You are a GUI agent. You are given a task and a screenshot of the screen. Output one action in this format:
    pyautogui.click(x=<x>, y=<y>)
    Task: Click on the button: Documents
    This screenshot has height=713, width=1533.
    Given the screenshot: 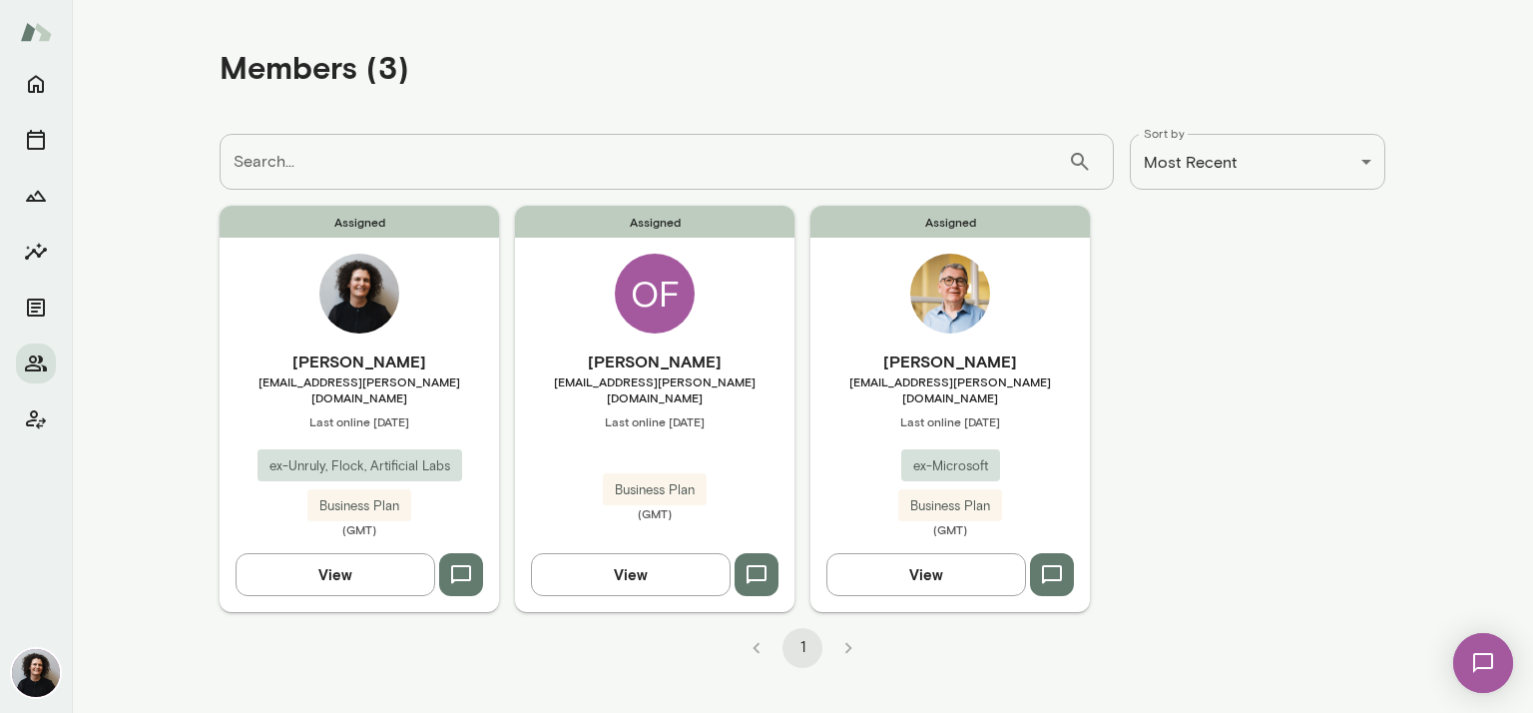 What is the action you would take?
    pyautogui.click(x=36, y=307)
    